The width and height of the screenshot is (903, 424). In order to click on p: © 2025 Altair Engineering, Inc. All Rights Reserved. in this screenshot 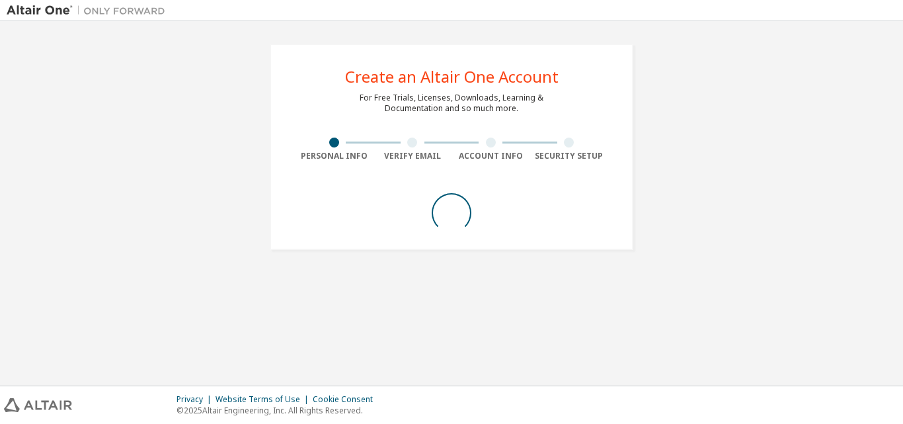, I will do `click(278, 410)`.